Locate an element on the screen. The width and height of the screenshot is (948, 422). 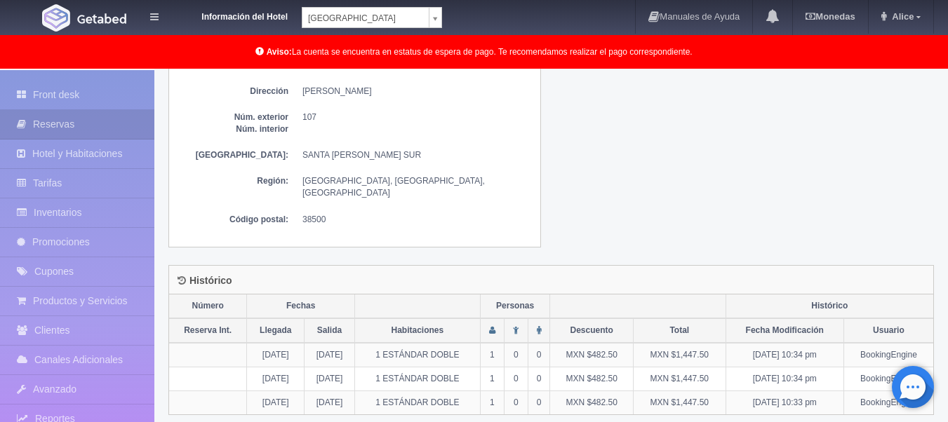
th: Histórico is located at coordinates (829, 307).